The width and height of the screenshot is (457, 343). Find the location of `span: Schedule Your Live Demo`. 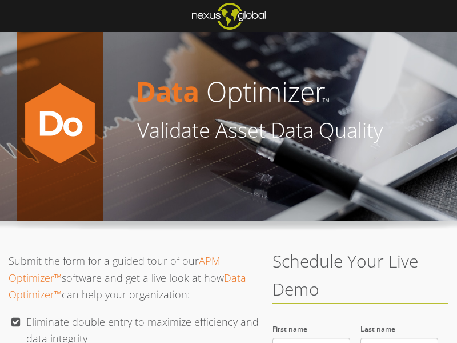

span: Schedule Your Live Demo is located at coordinates (345, 275).